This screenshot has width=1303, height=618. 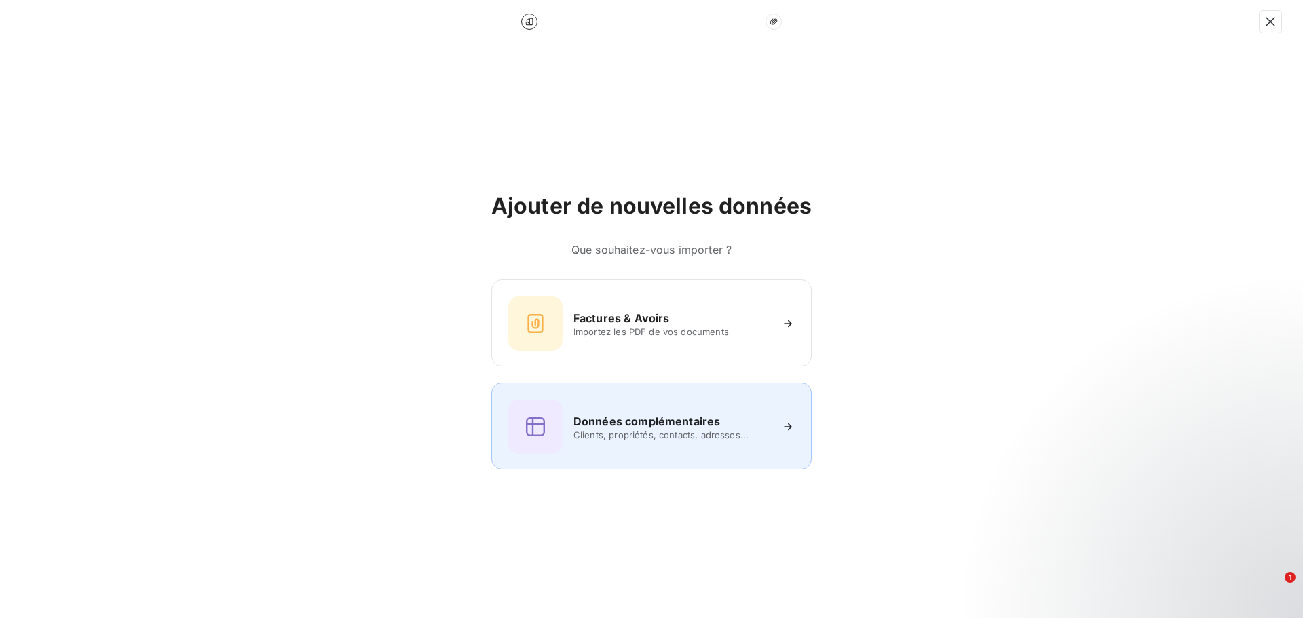 I want to click on h6: Que souhaitez-vous importer ?, so click(x=652, y=250).